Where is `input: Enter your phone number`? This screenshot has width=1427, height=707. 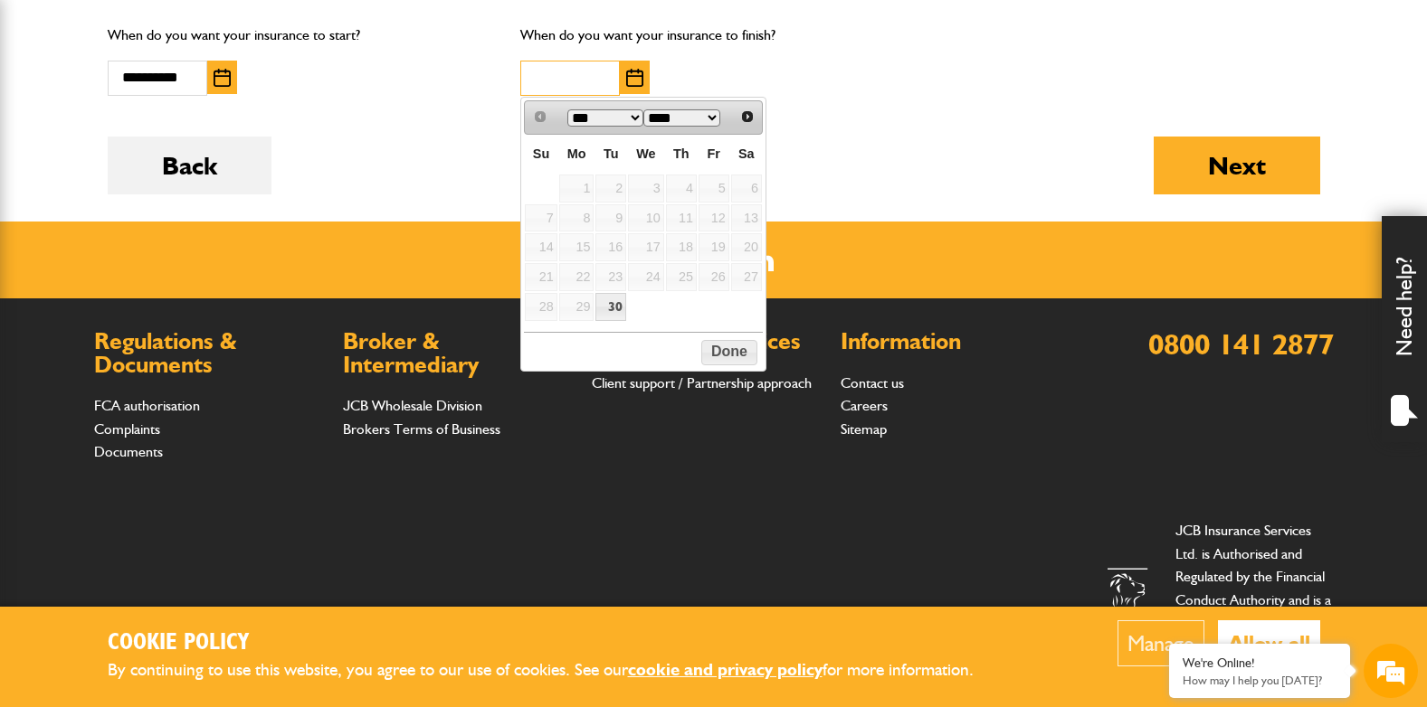
input: Enter your phone number is located at coordinates (176, 294).